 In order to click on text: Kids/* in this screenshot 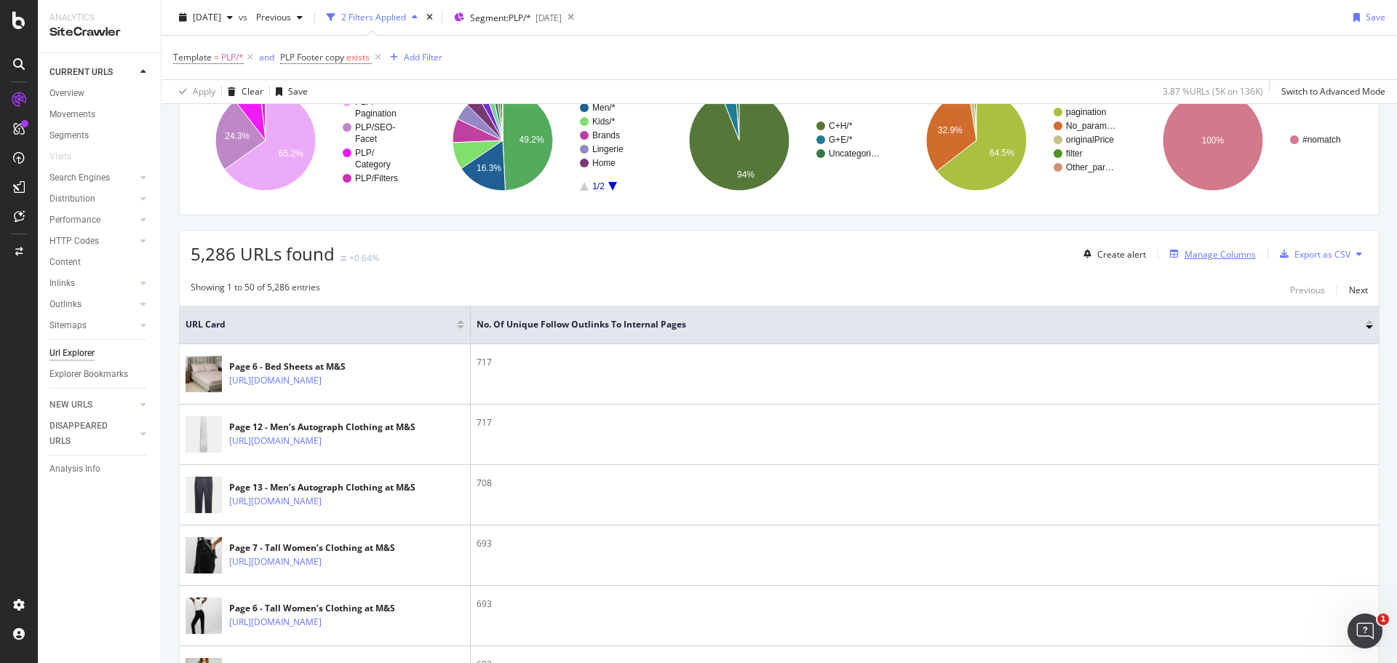, I will do `click(604, 122)`.